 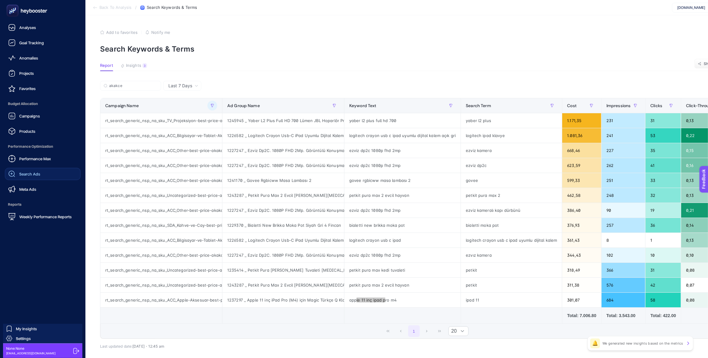 What do you see at coordinates (30, 174) in the screenshot?
I see `span: Search Ads` at bounding box center [30, 174].